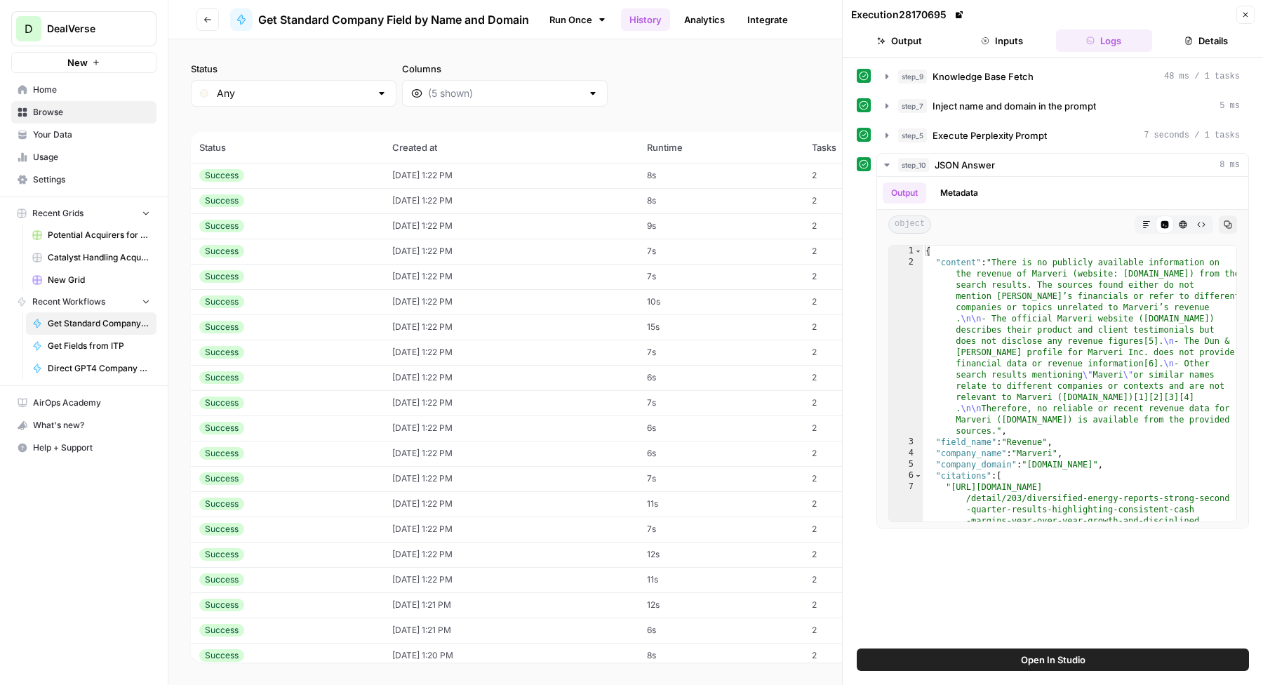 The height and width of the screenshot is (685, 1263). What do you see at coordinates (91, 135) in the screenshot?
I see `span: Your Data` at bounding box center [91, 135].